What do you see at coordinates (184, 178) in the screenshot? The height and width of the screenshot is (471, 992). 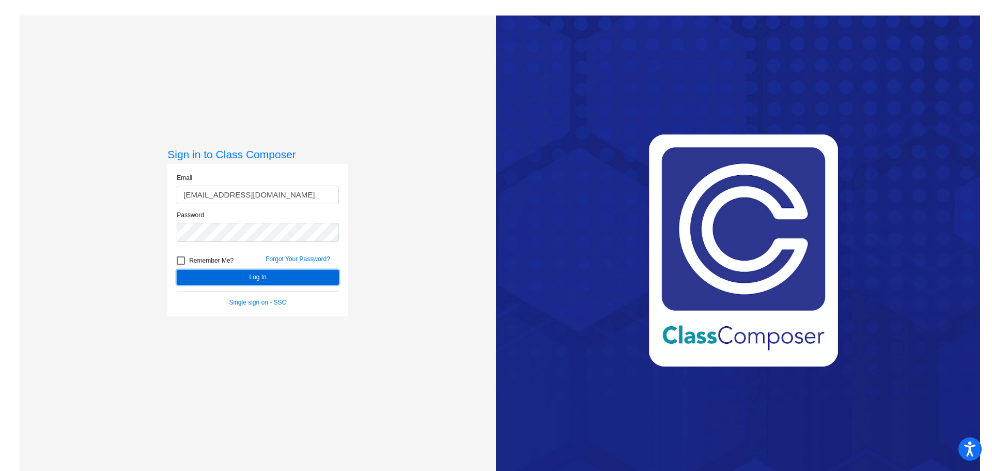 I see `label: Email` at bounding box center [184, 178].